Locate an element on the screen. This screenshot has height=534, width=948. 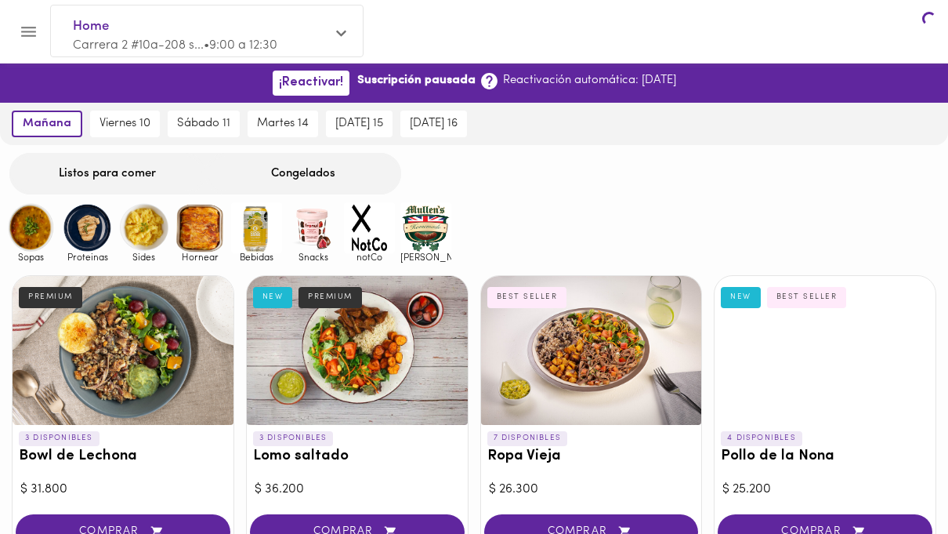
span: mañana is located at coordinates (47, 124).